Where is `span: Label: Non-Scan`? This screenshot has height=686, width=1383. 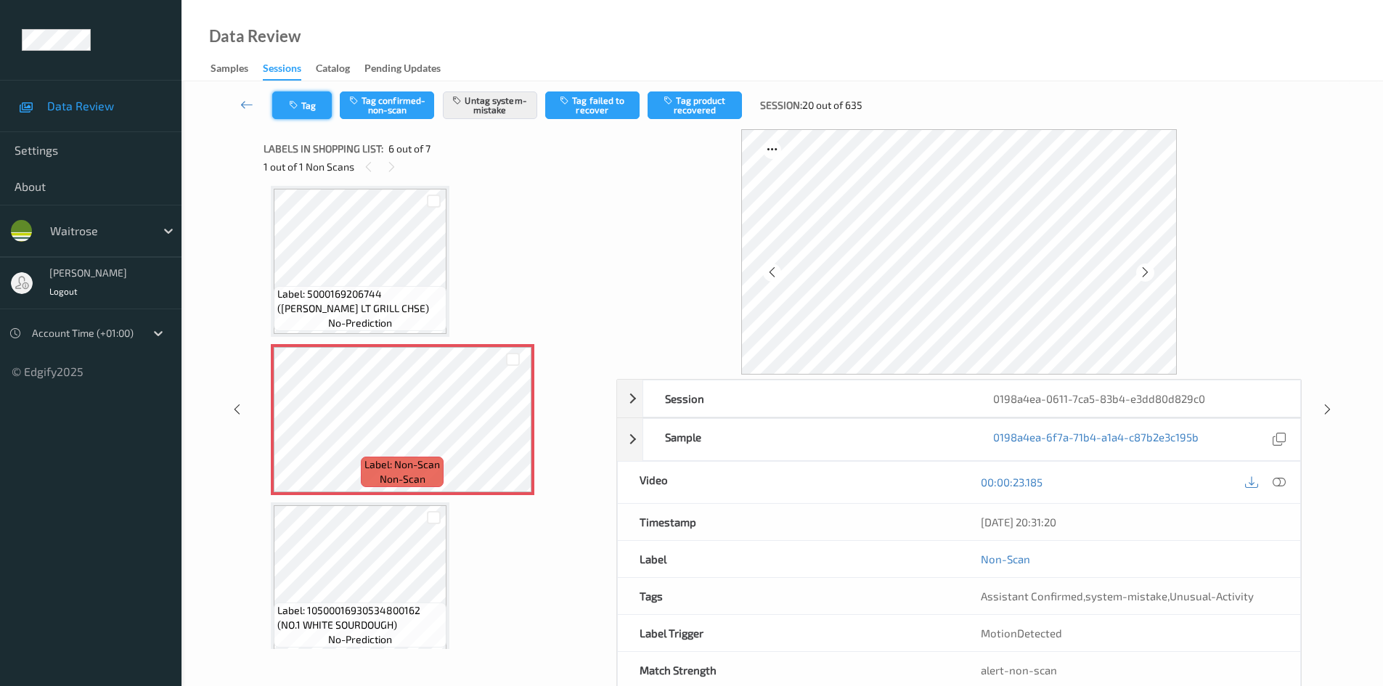
span: Label: Non-Scan is located at coordinates (402, 465).